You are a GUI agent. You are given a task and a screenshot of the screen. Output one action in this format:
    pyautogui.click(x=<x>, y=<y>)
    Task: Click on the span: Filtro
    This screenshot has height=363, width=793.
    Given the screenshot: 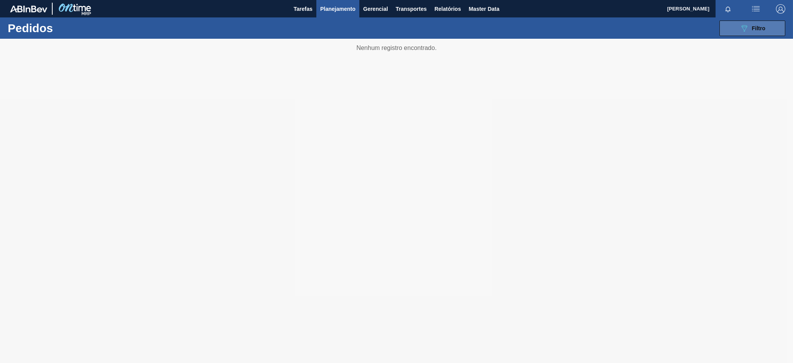 What is the action you would take?
    pyautogui.click(x=759, y=28)
    